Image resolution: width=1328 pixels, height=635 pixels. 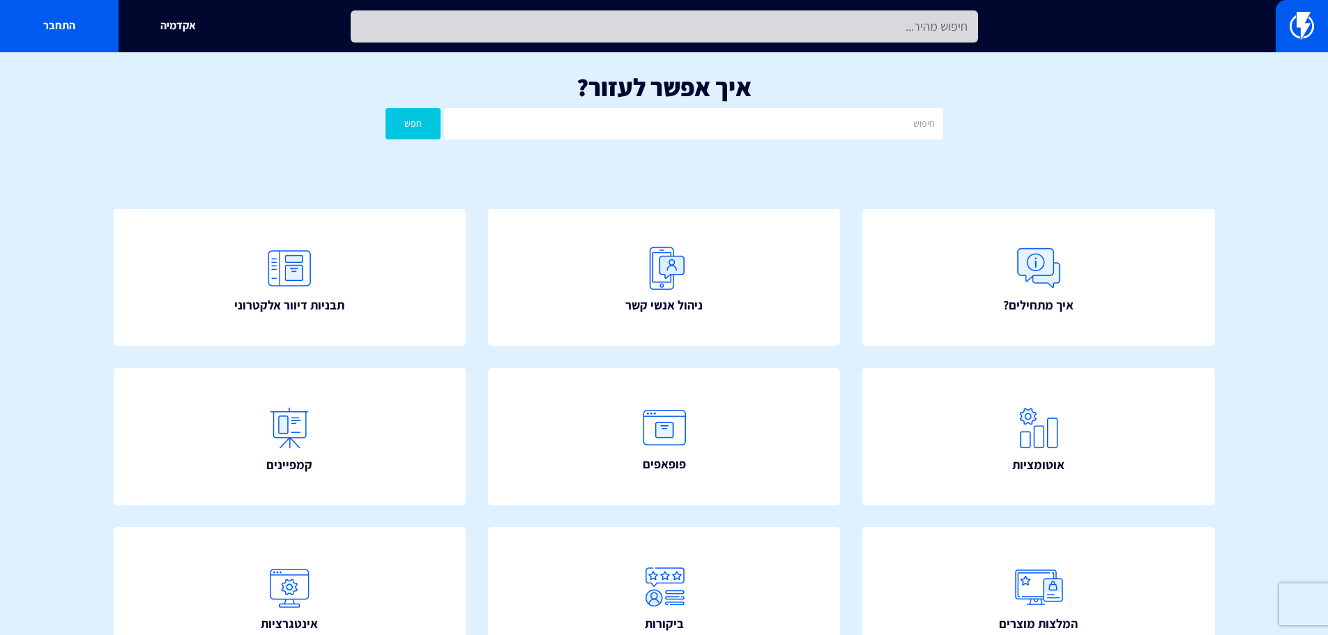 What do you see at coordinates (664, 277) in the screenshot?
I see `a: ניהול אנשי קשר` at bounding box center [664, 277].